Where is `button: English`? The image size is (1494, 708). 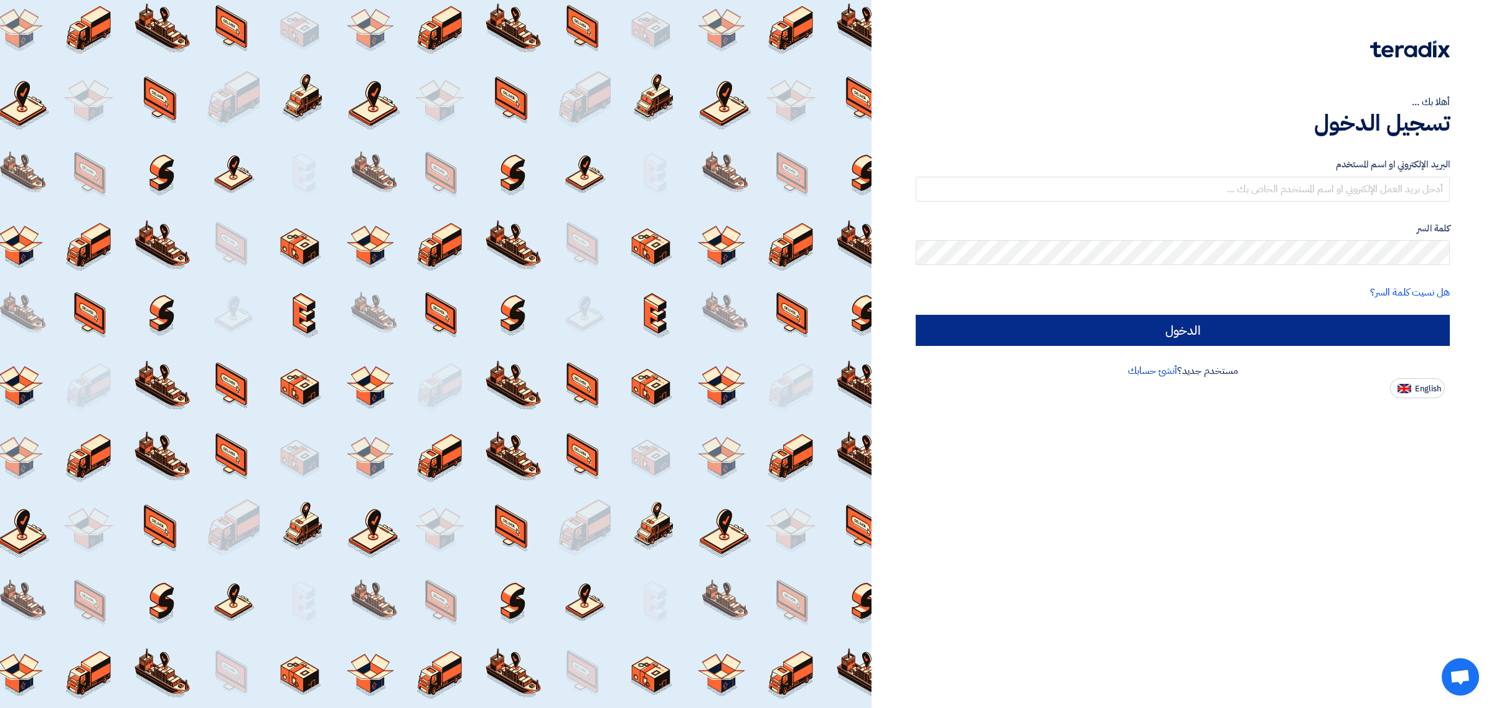 button: English is located at coordinates (1417, 388).